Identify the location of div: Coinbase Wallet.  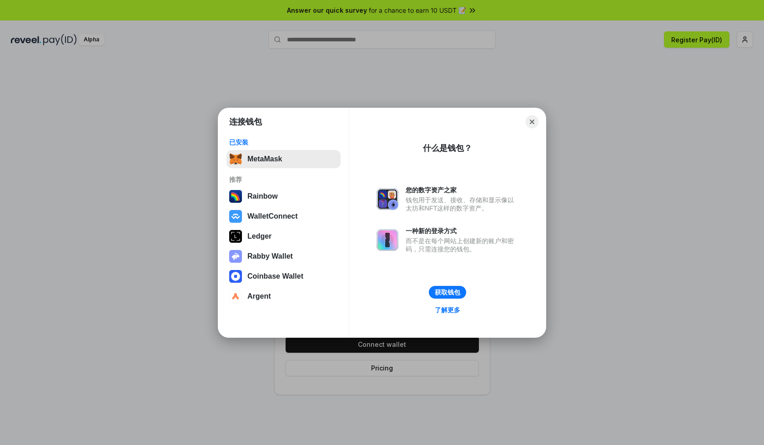
(275, 276).